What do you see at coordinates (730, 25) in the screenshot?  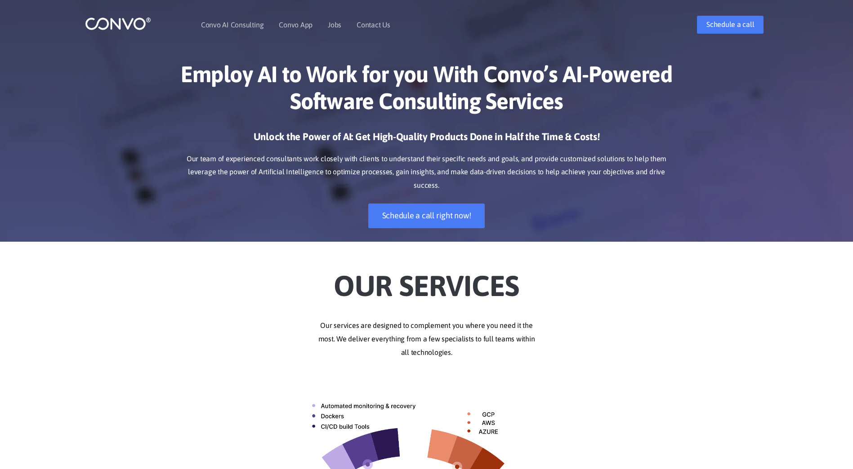 I see `a: Schedule a call` at bounding box center [730, 25].